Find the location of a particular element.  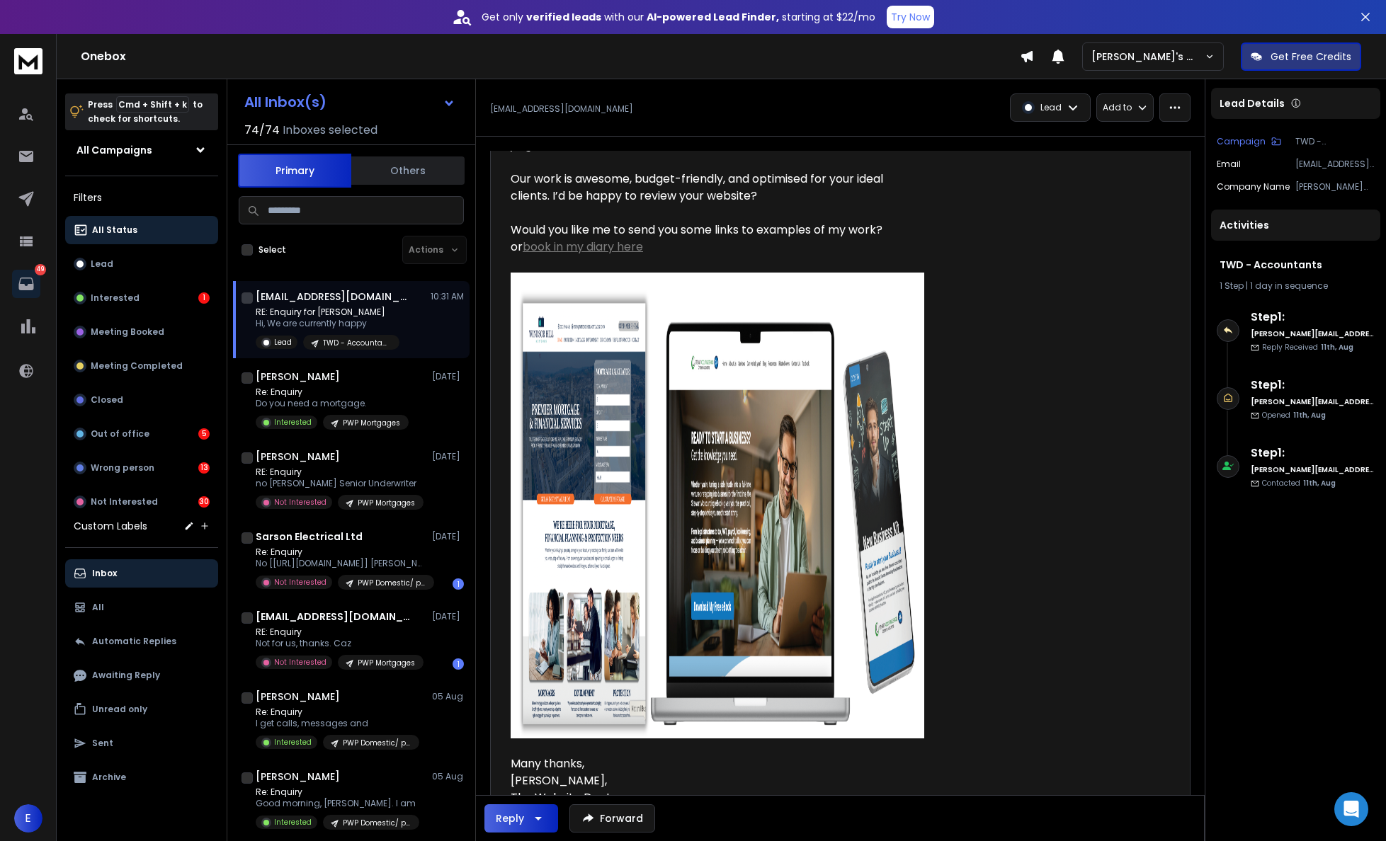

p: Closed is located at coordinates (107, 400).